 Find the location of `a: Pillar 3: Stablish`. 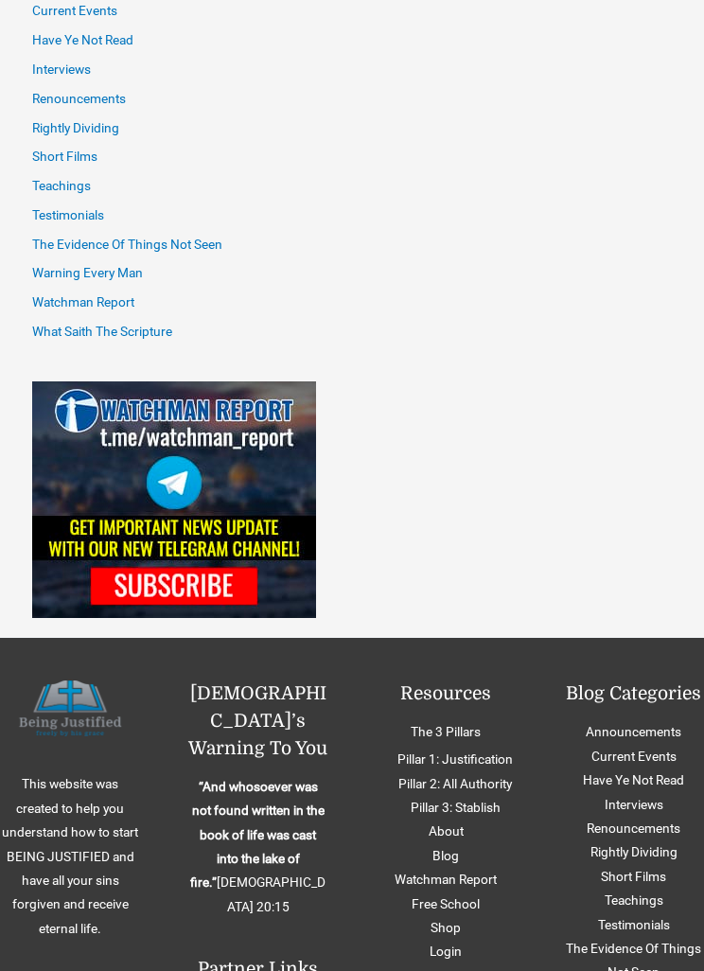

a: Pillar 3: Stablish is located at coordinates (455, 807).